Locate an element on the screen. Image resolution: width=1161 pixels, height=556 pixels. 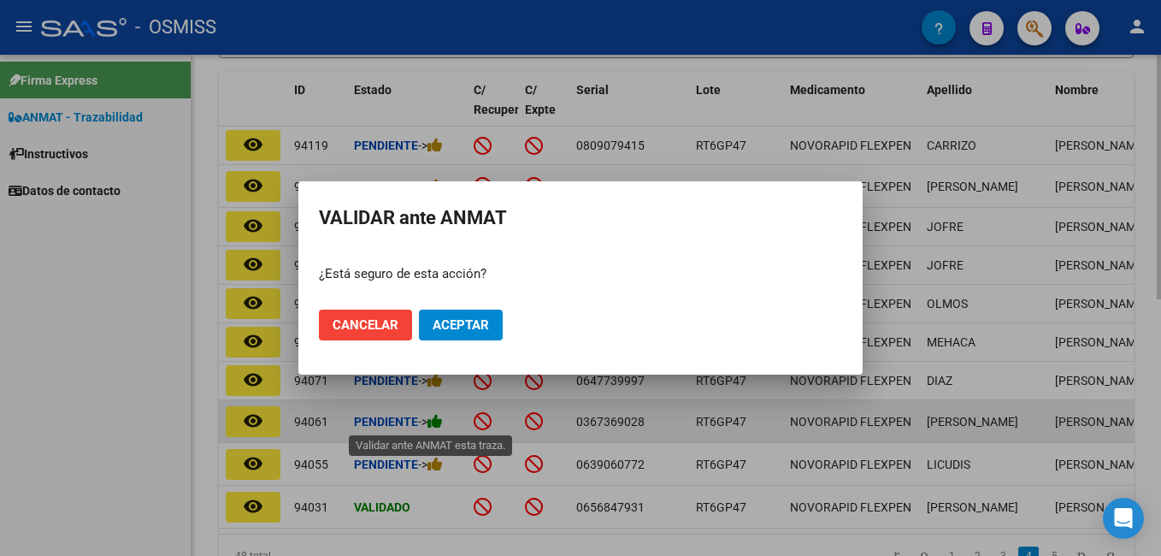
div: Open Intercom Messenger is located at coordinates (1123, 518).